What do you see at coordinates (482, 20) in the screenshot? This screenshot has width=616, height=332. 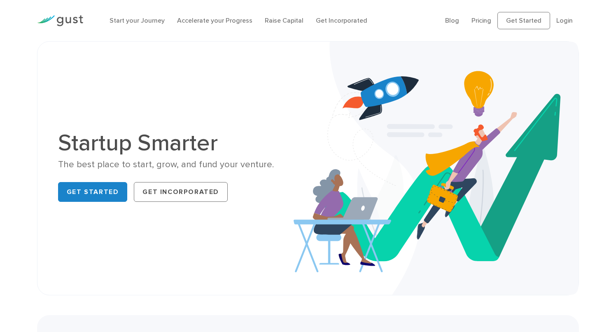 I see `a: Pricing` at bounding box center [482, 20].